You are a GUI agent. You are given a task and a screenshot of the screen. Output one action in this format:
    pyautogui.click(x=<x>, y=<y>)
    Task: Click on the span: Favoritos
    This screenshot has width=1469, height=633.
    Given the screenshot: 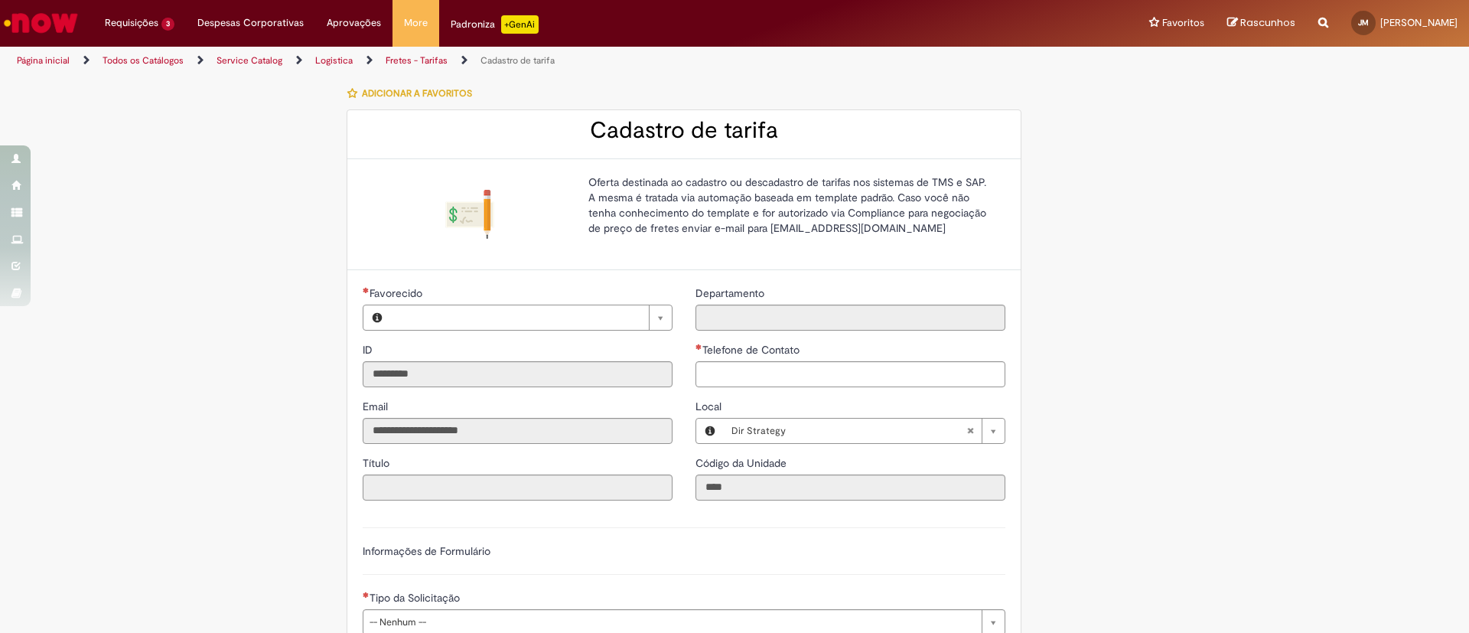 What is the action you would take?
    pyautogui.click(x=1183, y=23)
    